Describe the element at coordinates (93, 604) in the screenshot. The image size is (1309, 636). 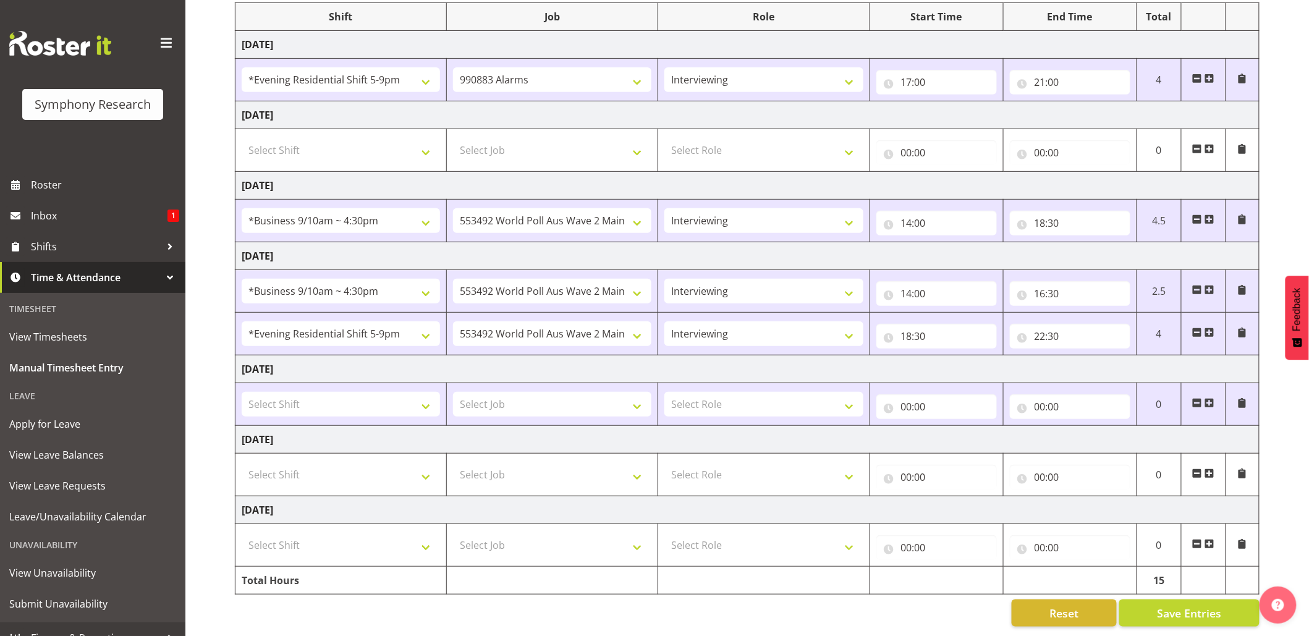
I see `a: Submit Unavailability` at that location.